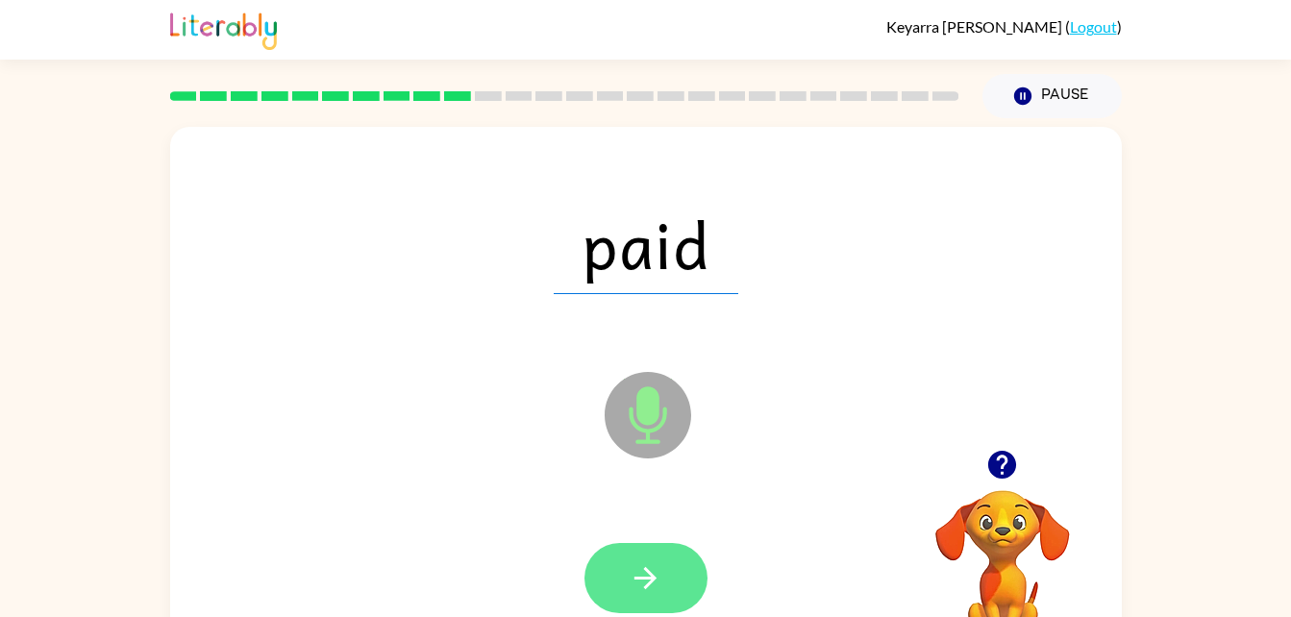 This screenshot has height=617, width=1291. Describe the element at coordinates (1093, 26) in the screenshot. I see `a: Logout` at that location.